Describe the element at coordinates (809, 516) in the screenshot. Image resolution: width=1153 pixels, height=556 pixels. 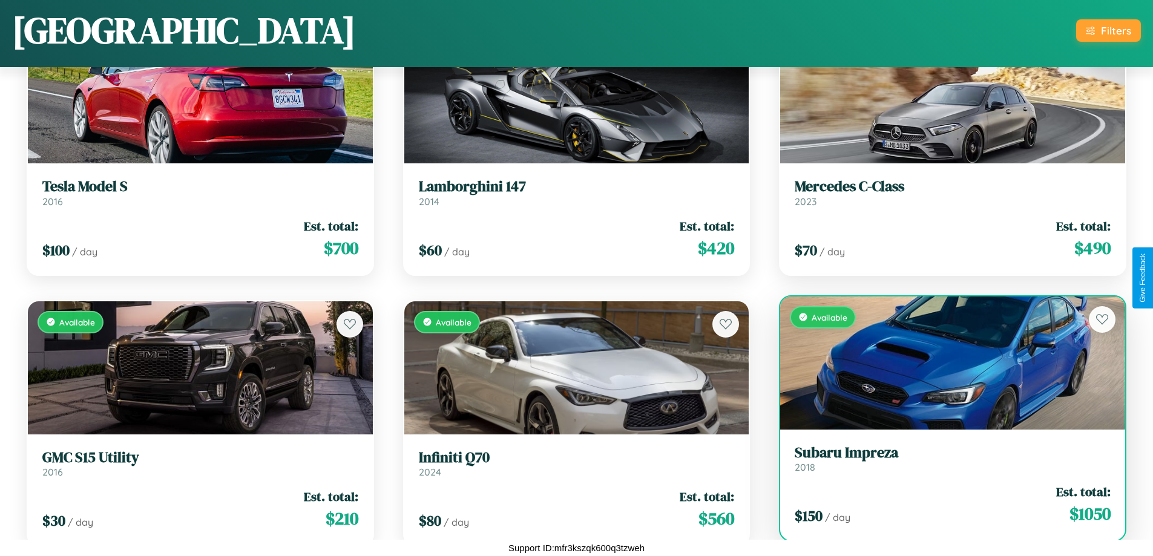
I see `span: $ 150` at that location.